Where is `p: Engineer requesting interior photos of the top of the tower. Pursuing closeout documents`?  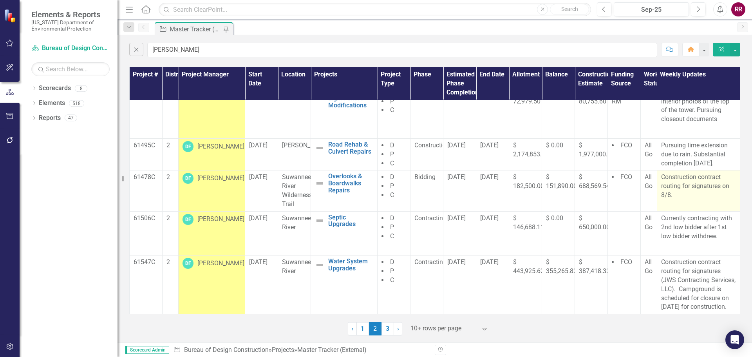 p: Engineer requesting interior photos of the top of the tower. Pursuing closeout documents is located at coordinates (699, 107).